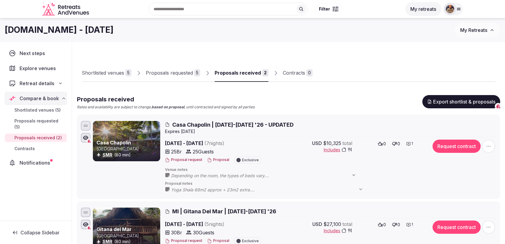 The image size is (505, 244). Describe the element at coordinates (461, 102) in the screenshot. I see `button: Export shortlist & proposals` at that location.